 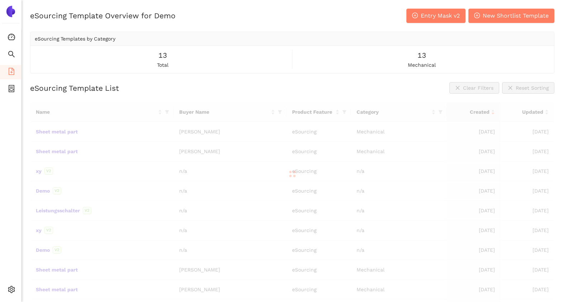 I want to click on span: setting, so click(x=11, y=290).